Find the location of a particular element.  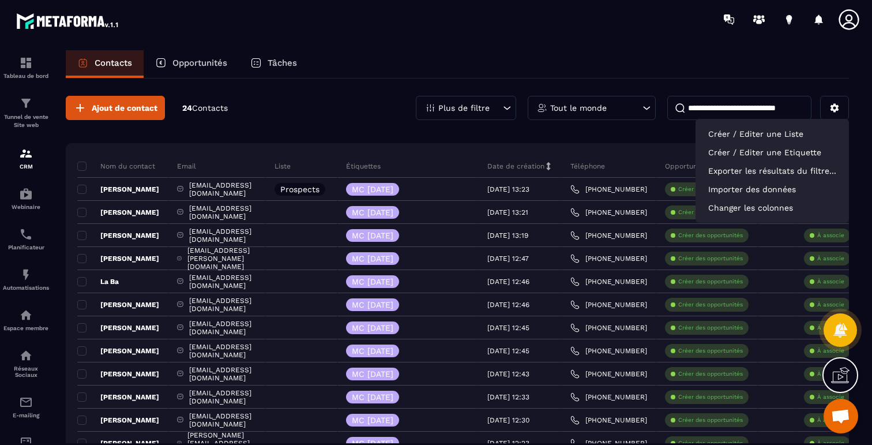

p: Tâches is located at coordinates (282, 63).